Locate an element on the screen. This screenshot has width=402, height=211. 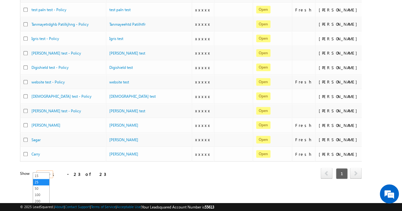
a: Digishield test is located at coordinates (121, 67).